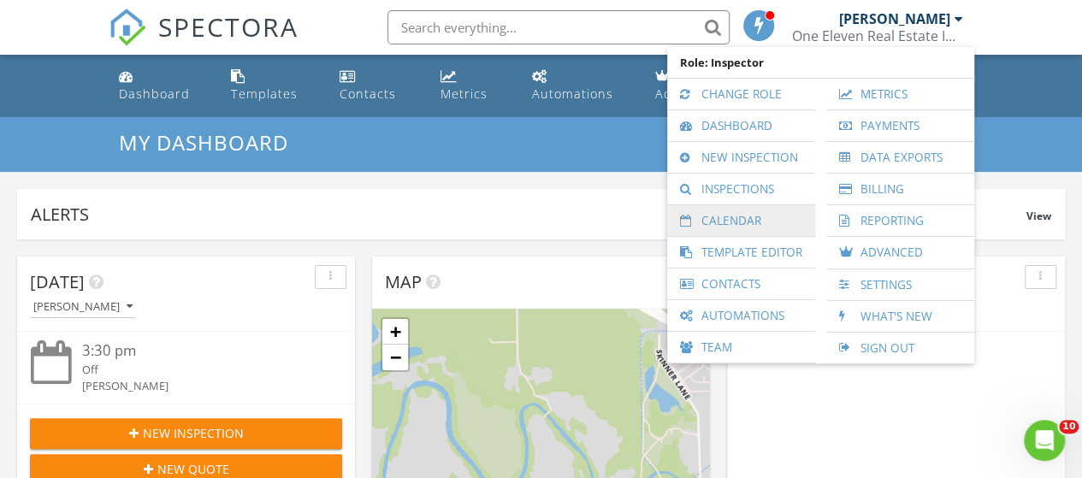 Image resolution: width=1082 pixels, height=478 pixels. Describe the element at coordinates (687, 93) in the screenshot. I see `div: Advanced` at that location.